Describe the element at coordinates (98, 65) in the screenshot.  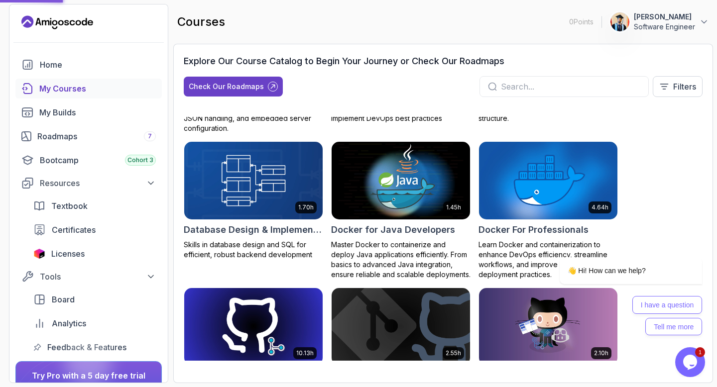
I see `div: Home` at that location.